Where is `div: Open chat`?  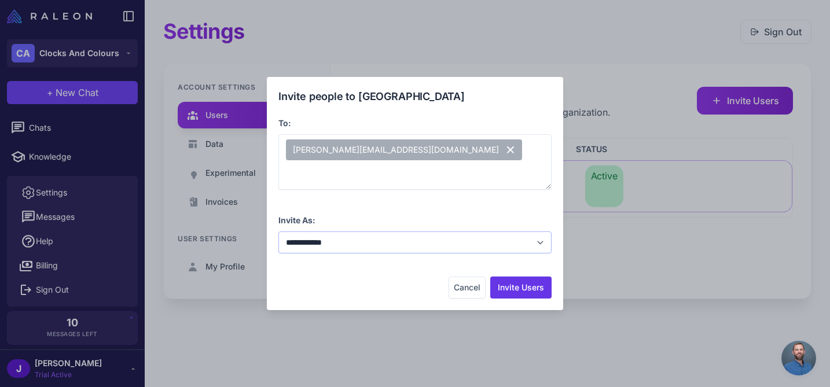 div: Open chat is located at coordinates (799, 358).